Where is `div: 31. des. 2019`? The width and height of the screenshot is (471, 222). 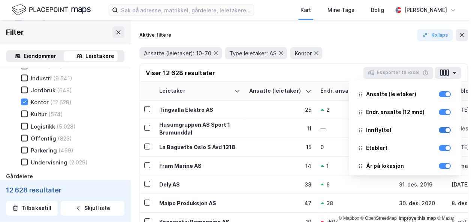
div: 31. des. 2019 is located at coordinates (420, 185).